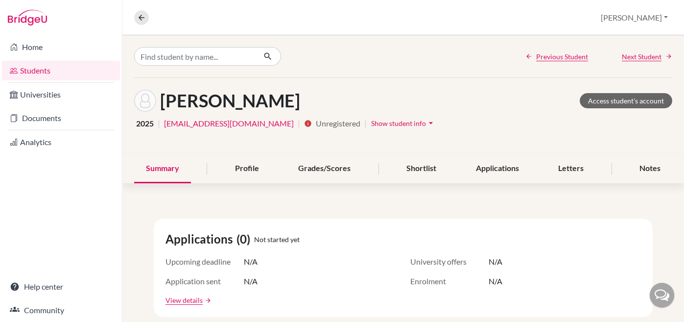 The width and height of the screenshot is (684, 322). What do you see at coordinates (205, 281) in the screenshot?
I see `span: Application sent` at bounding box center [205, 281].